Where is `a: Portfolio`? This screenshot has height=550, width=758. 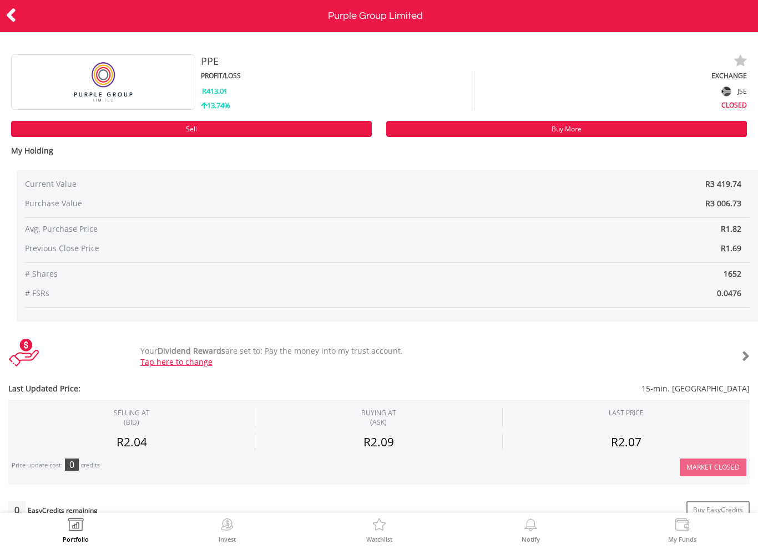
a: Portfolio is located at coordinates (75, 530).